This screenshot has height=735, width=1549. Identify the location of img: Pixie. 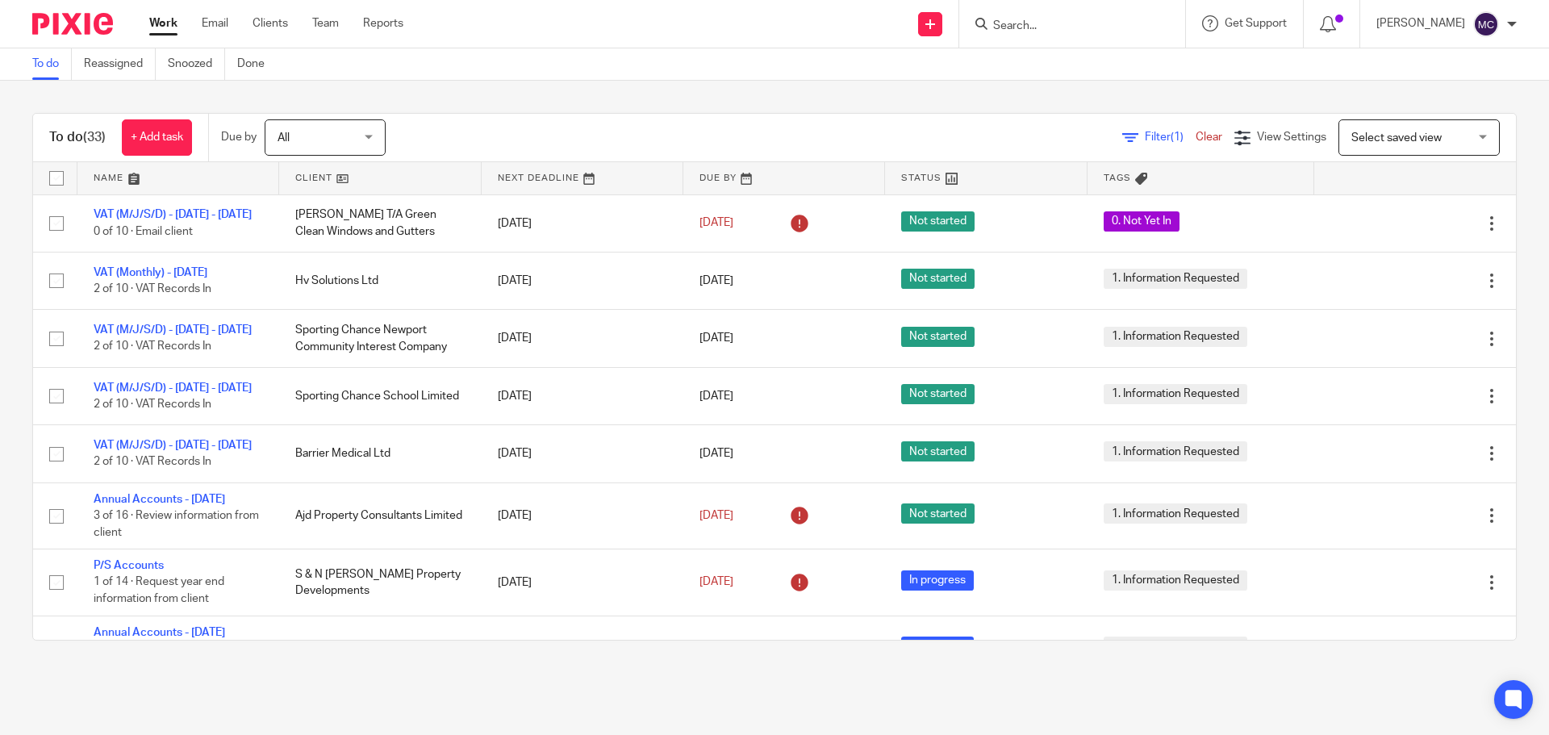
(73, 23).